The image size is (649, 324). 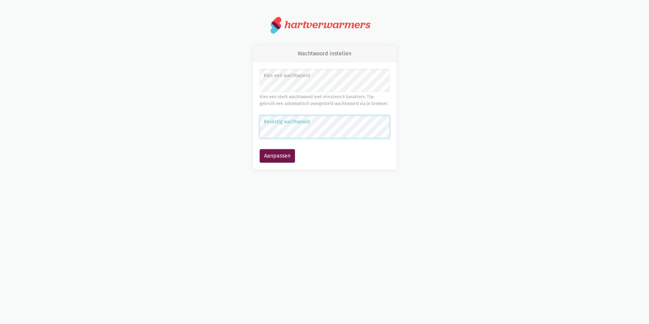 What do you see at coordinates (324, 76) in the screenshot?
I see `label: Kies een wachtwoord` at bounding box center [324, 76].